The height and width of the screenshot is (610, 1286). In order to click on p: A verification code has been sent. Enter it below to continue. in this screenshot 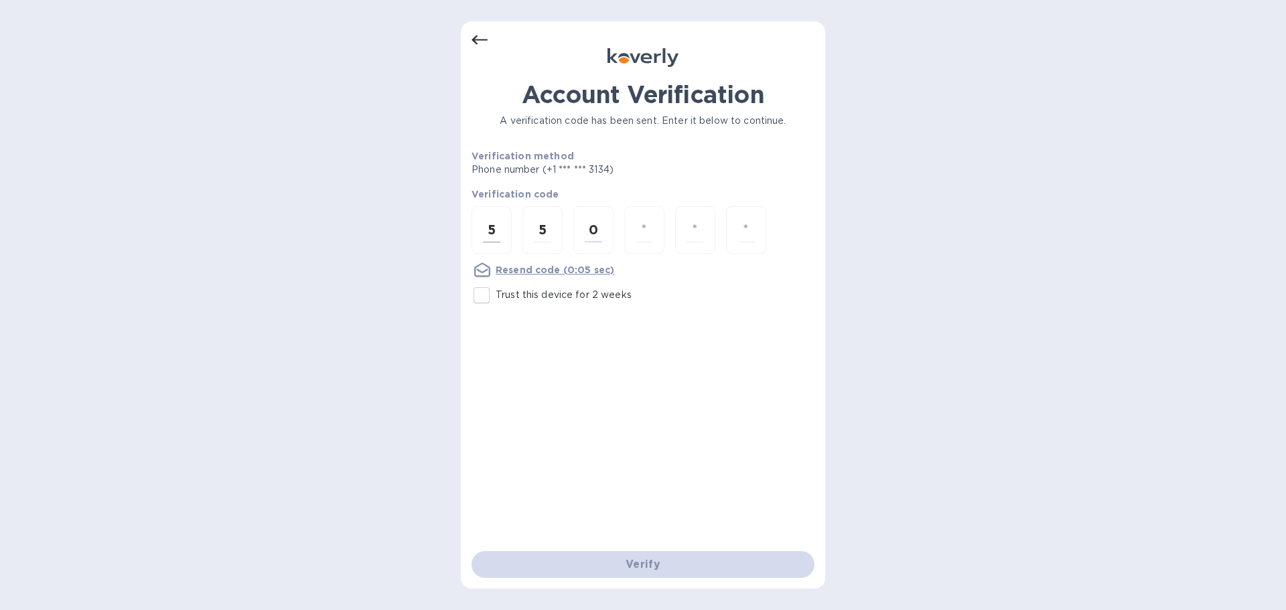, I will do `click(643, 121)`.